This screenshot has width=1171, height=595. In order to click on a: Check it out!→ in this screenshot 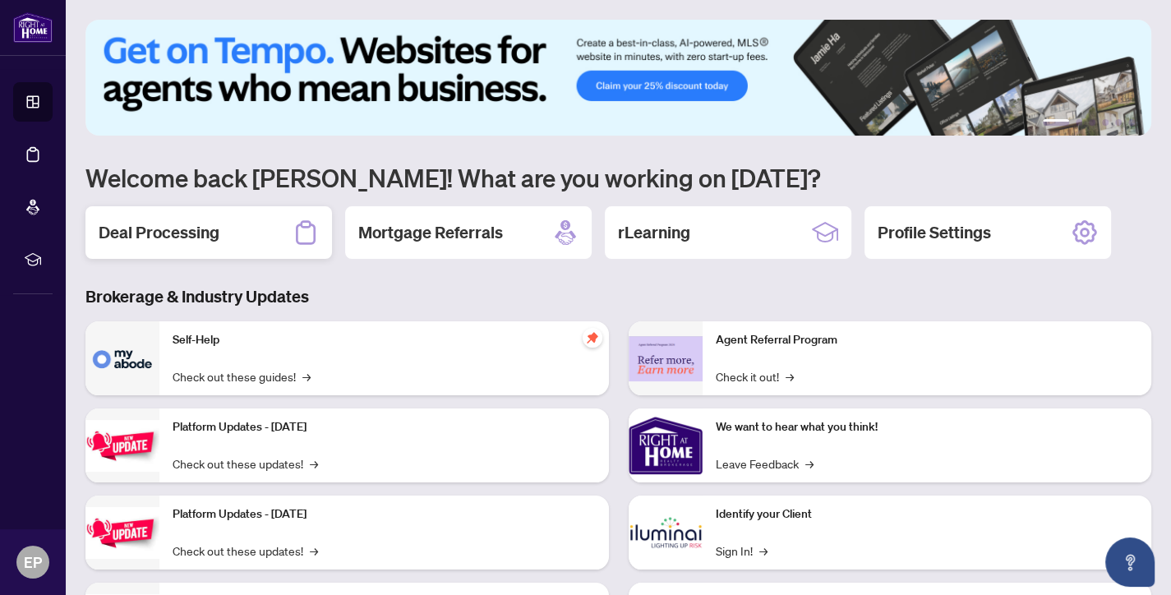, I will do `click(755, 376)`.